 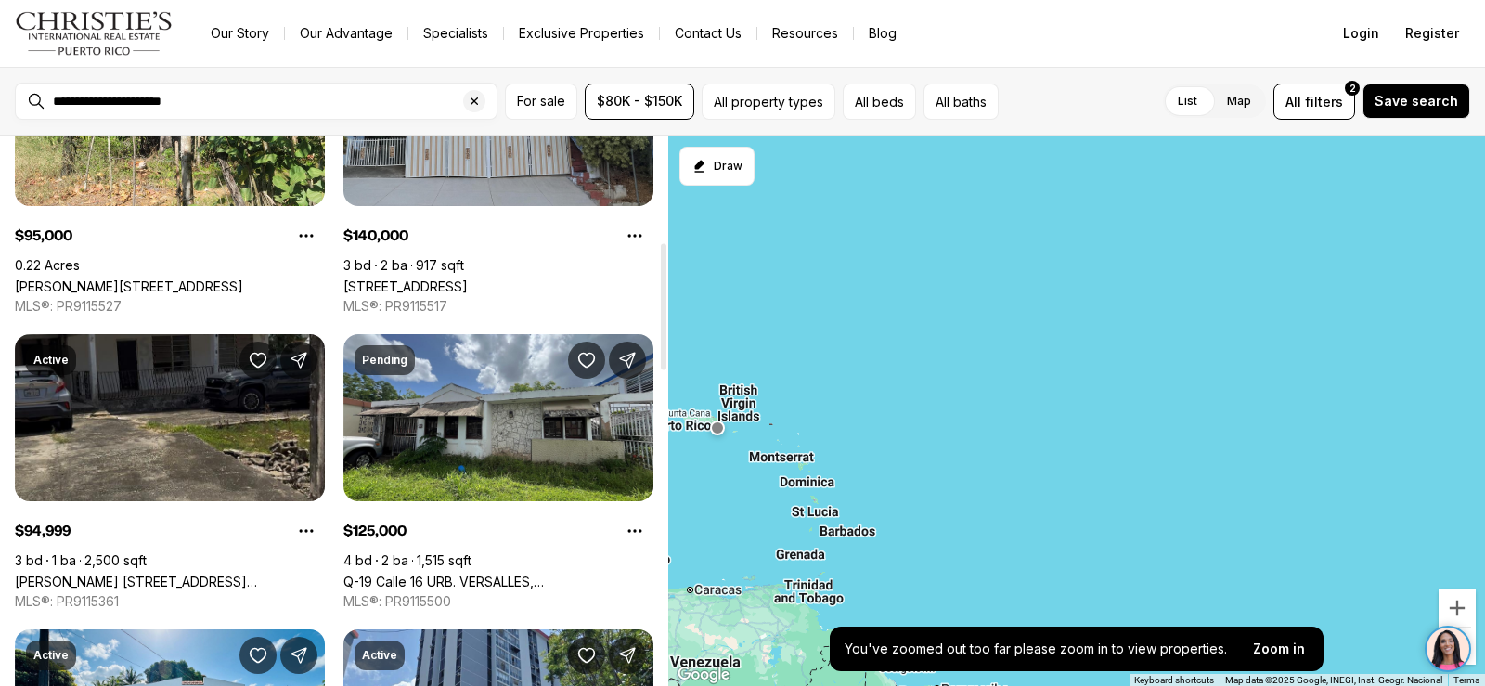 What do you see at coordinates (587, 360) in the screenshot?
I see `button: Save Property: Q-19 Calle 16 URB. VERSALLES` at bounding box center [587, 360].